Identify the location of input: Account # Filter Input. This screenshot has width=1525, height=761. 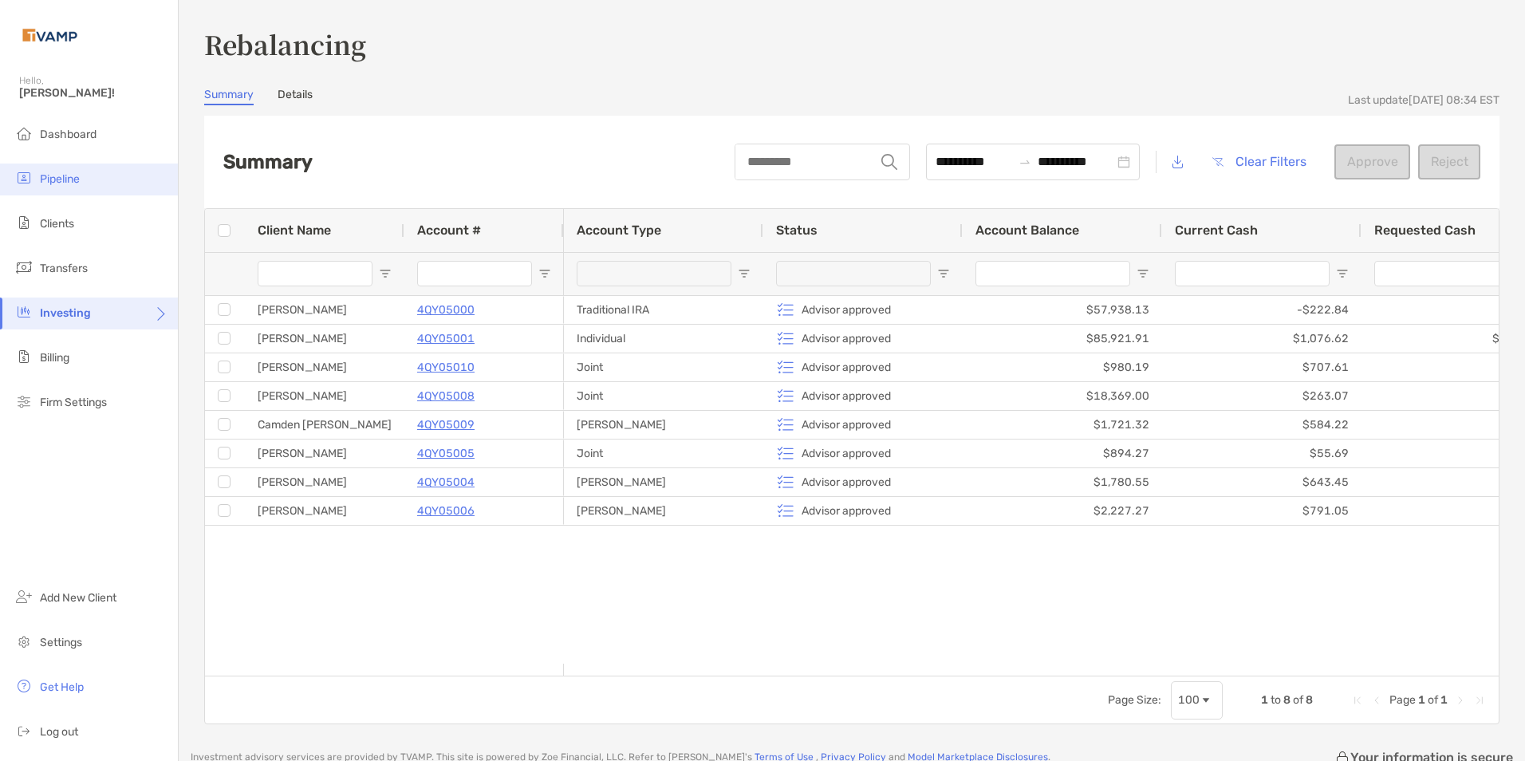
(475, 274).